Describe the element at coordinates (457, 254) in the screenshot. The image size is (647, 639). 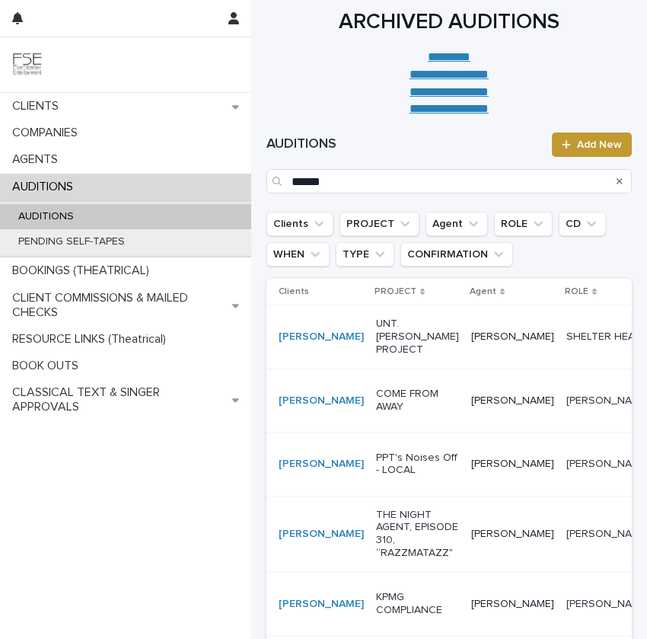
I see `button: CONFIRMATION` at that location.